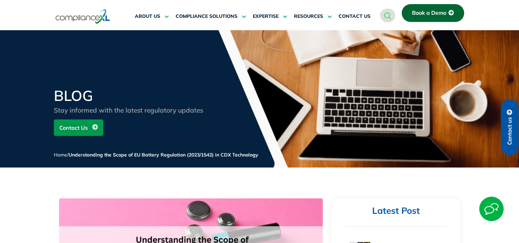 The width and height of the screenshot is (519, 243). I want to click on img: Start Chat, so click(492, 209).